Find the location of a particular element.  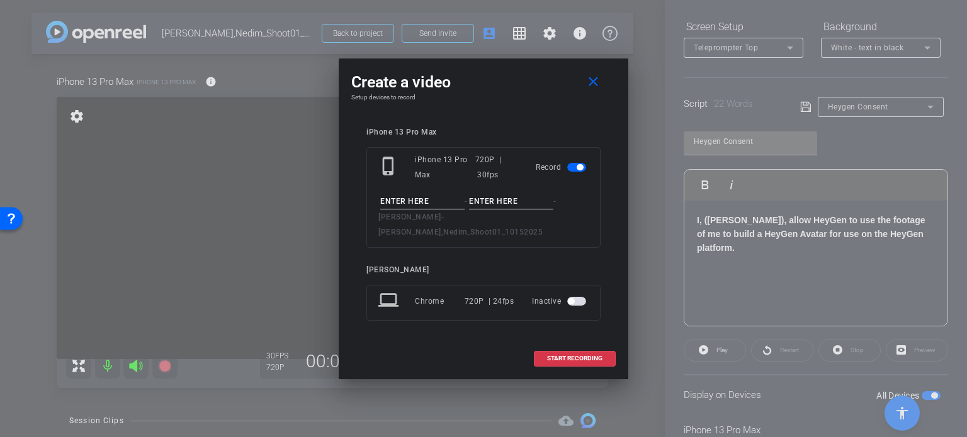

div: Inactive is located at coordinates (560, 301).